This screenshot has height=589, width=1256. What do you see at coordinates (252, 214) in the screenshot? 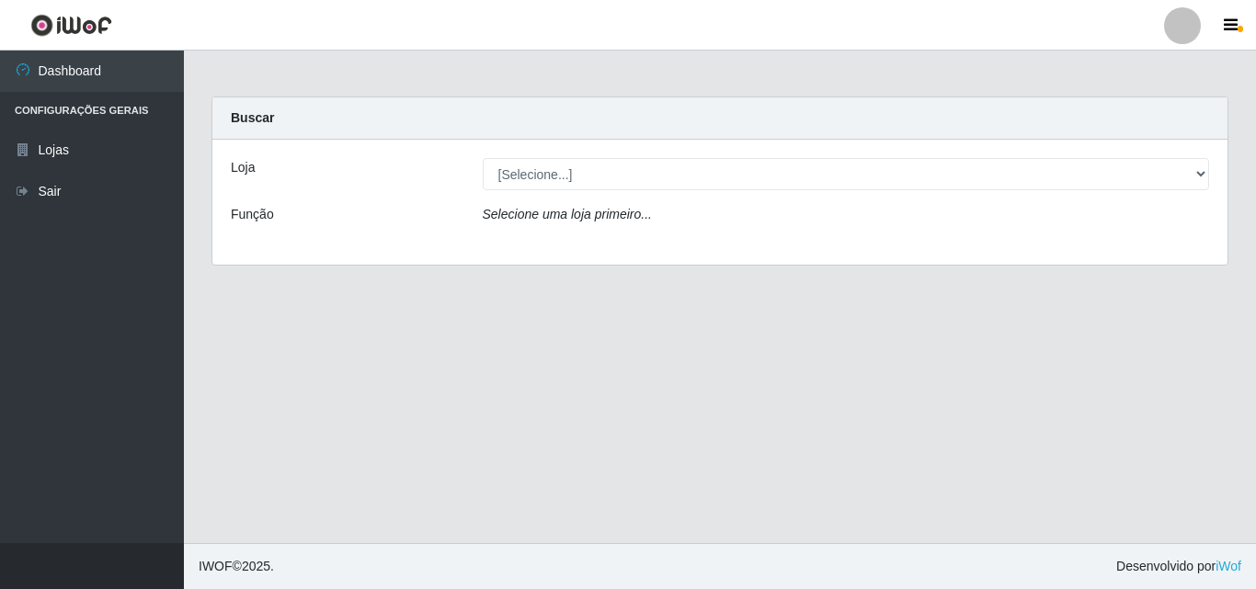
I see `label: Função` at bounding box center [252, 214].